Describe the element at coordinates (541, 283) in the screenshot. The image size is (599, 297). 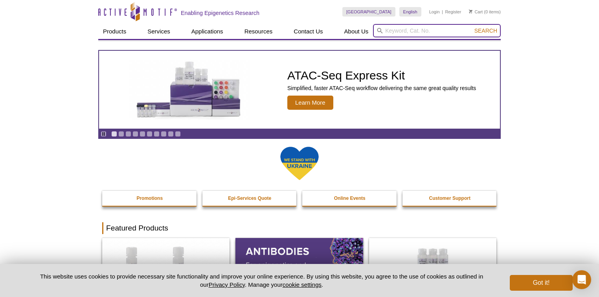
I see `button: Got it!` at that location.